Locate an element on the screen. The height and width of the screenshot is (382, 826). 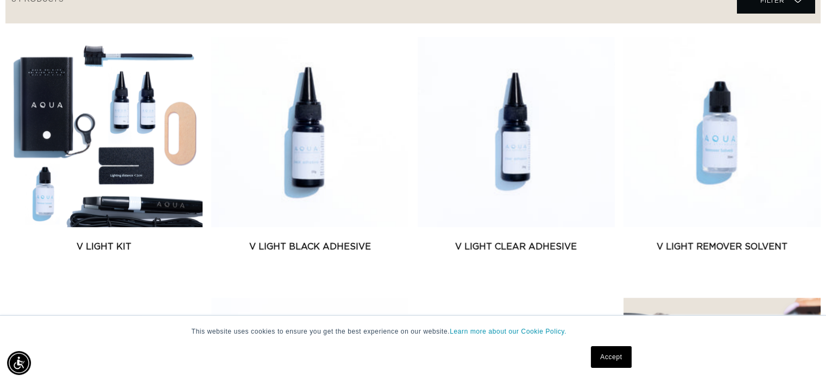
a: V Light Remover Solvent is located at coordinates (722, 247).